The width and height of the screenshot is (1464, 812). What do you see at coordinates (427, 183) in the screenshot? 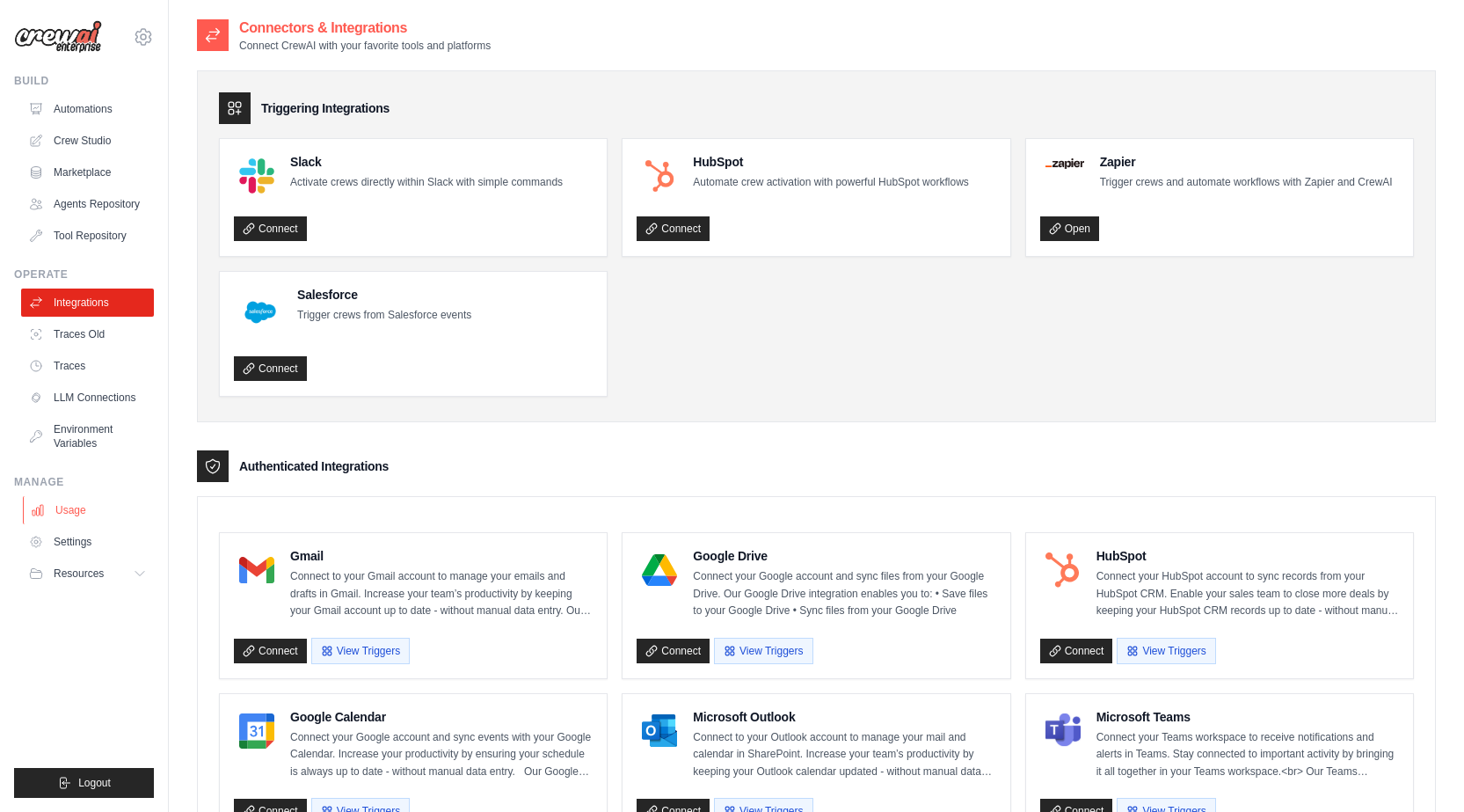
I see `p: Activate crews directly within Slack with simple commands` at bounding box center [427, 183].